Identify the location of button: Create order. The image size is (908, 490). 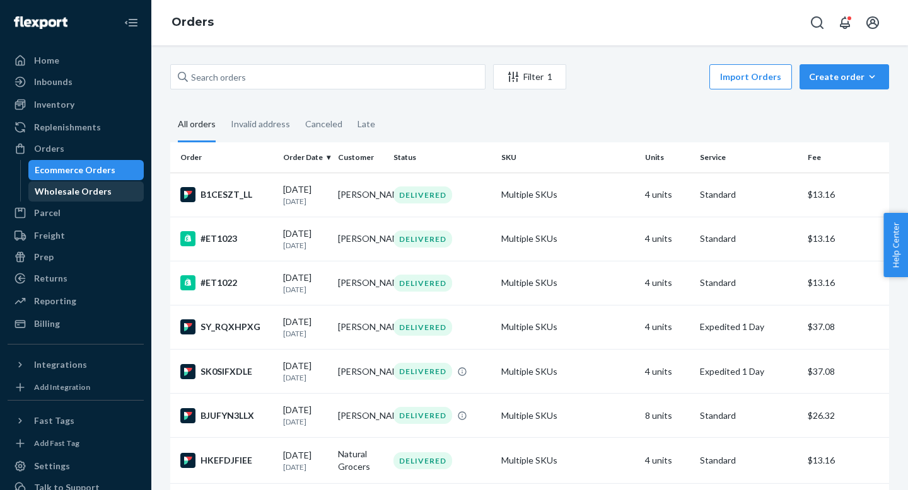
(844, 77).